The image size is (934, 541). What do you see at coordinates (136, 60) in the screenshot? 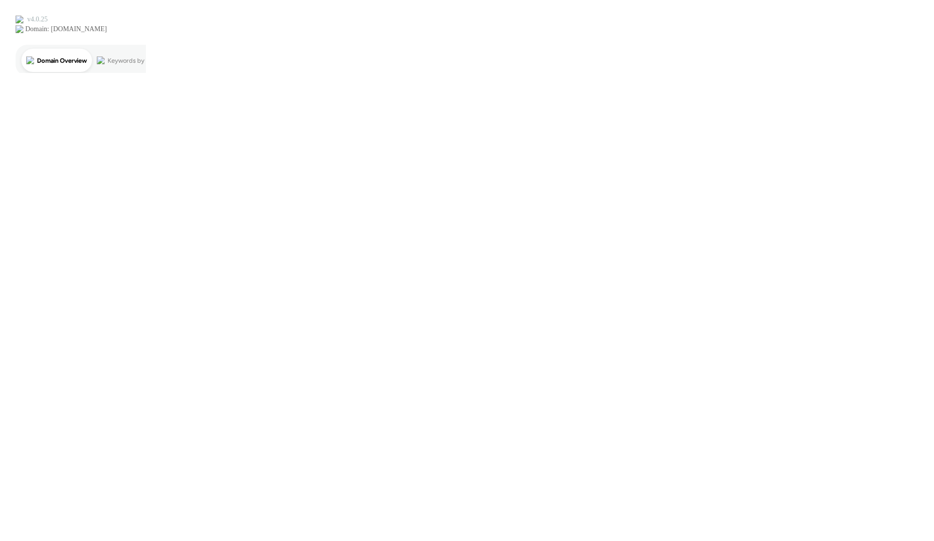
I see `div: Keywords by Traffic` at bounding box center [136, 60].